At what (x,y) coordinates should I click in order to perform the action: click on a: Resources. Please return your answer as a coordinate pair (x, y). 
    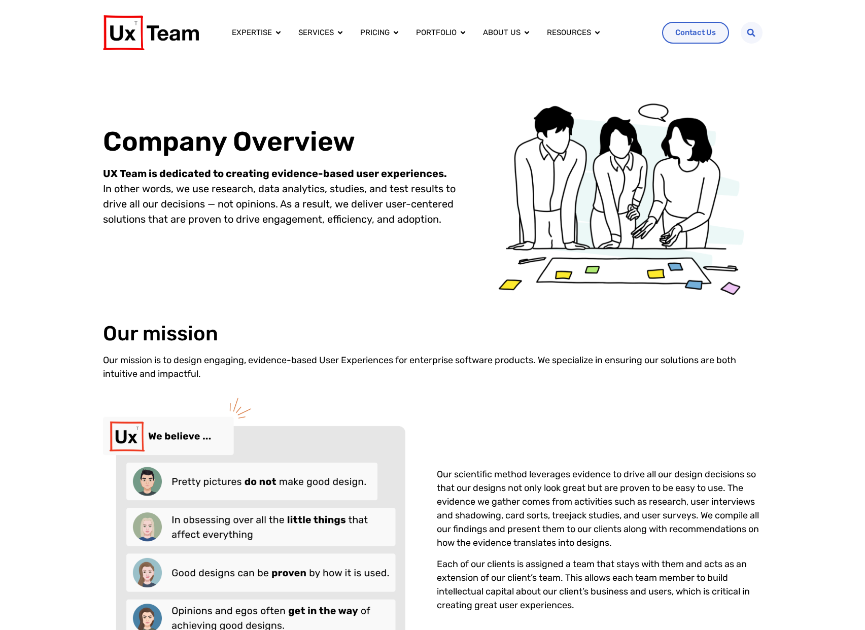
    Looking at the image, I should click on (569, 32).